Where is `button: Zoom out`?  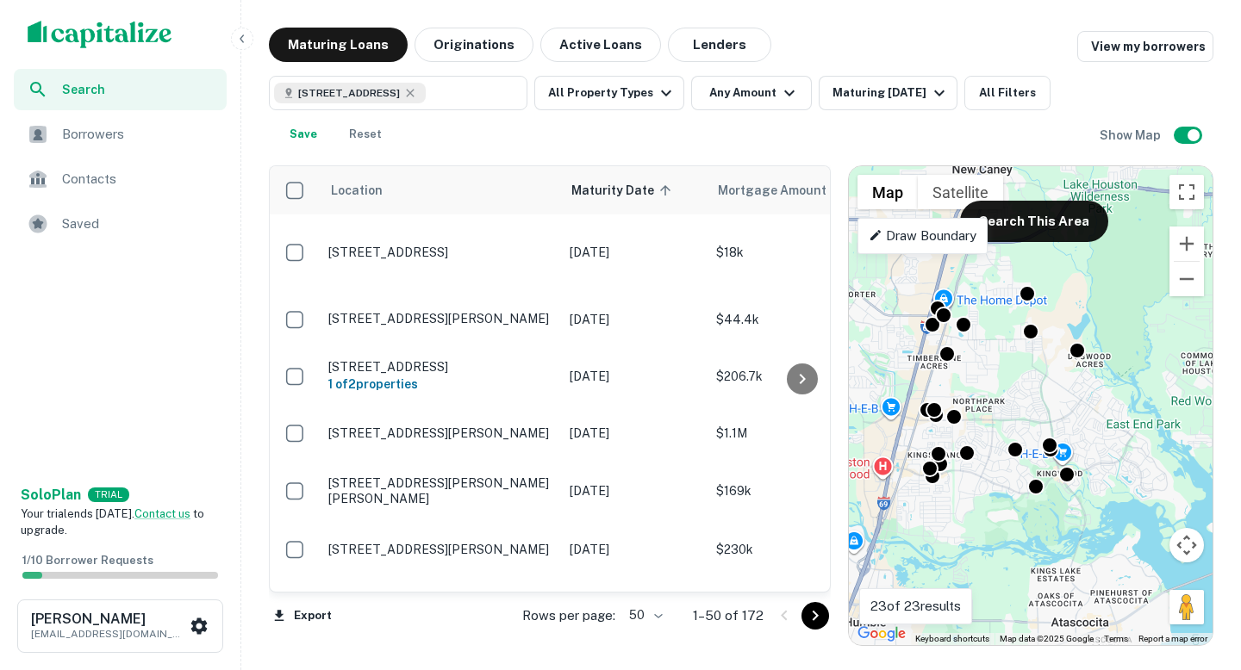 button: Zoom out is located at coordinates (1186, 279).